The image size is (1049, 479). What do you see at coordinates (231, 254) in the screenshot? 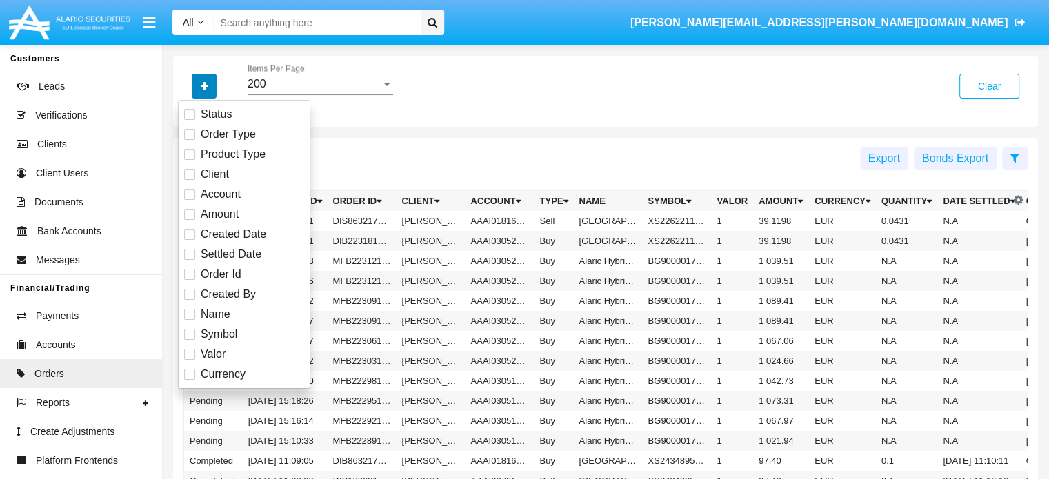
I see `span: Settled Date` at bounding box center [231, 254].